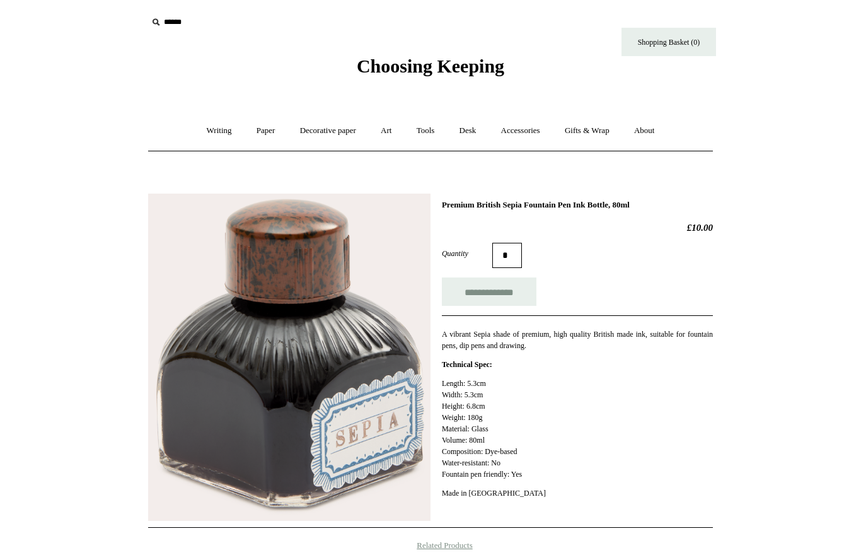  Describe the element at coordinates (587, 130) in the screenshot. I see `a: Gifts & Wrap` at that location.